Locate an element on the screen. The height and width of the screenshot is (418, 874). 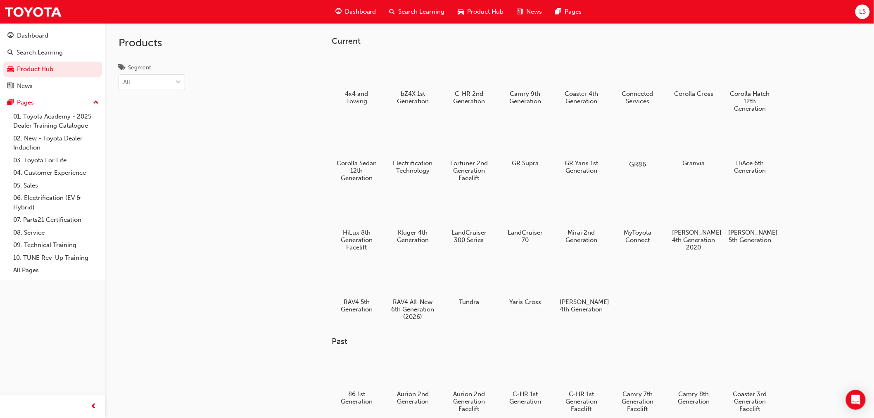
a: Trak is located at coordinates (33, 12).